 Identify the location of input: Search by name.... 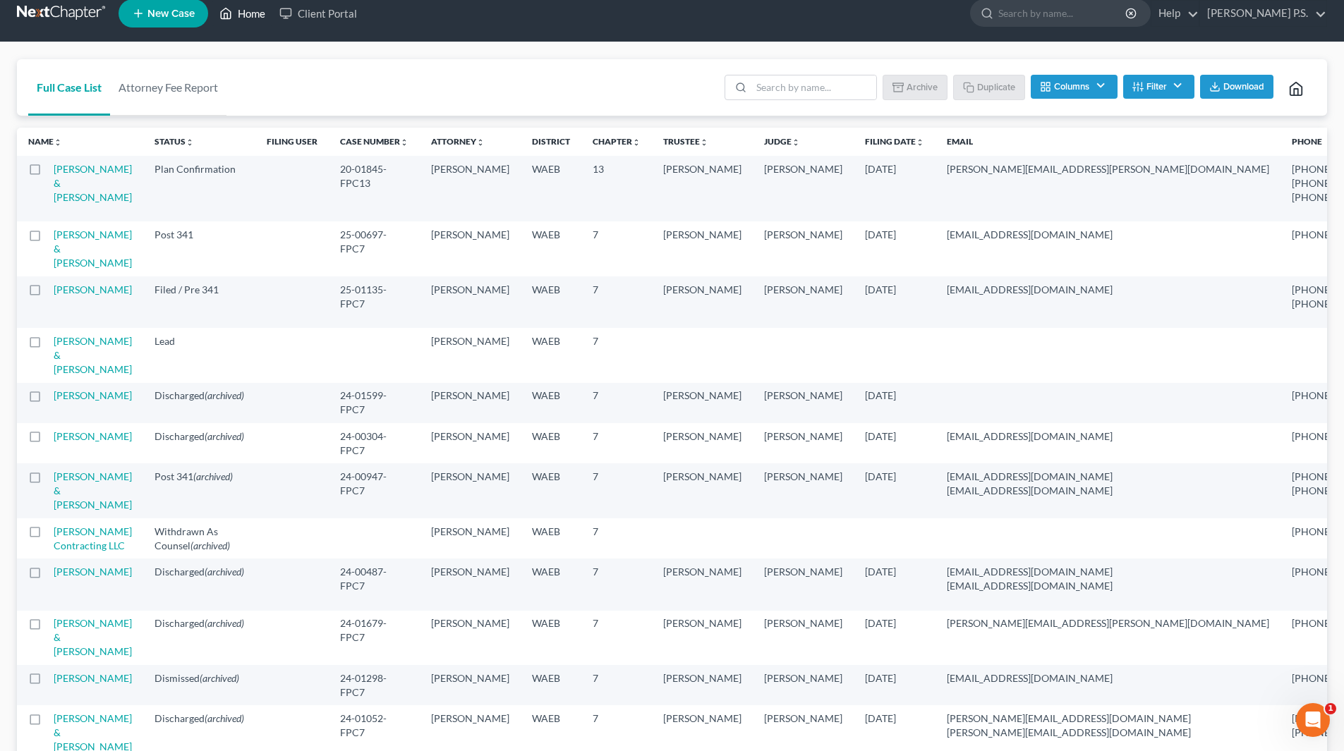
(813, 87).